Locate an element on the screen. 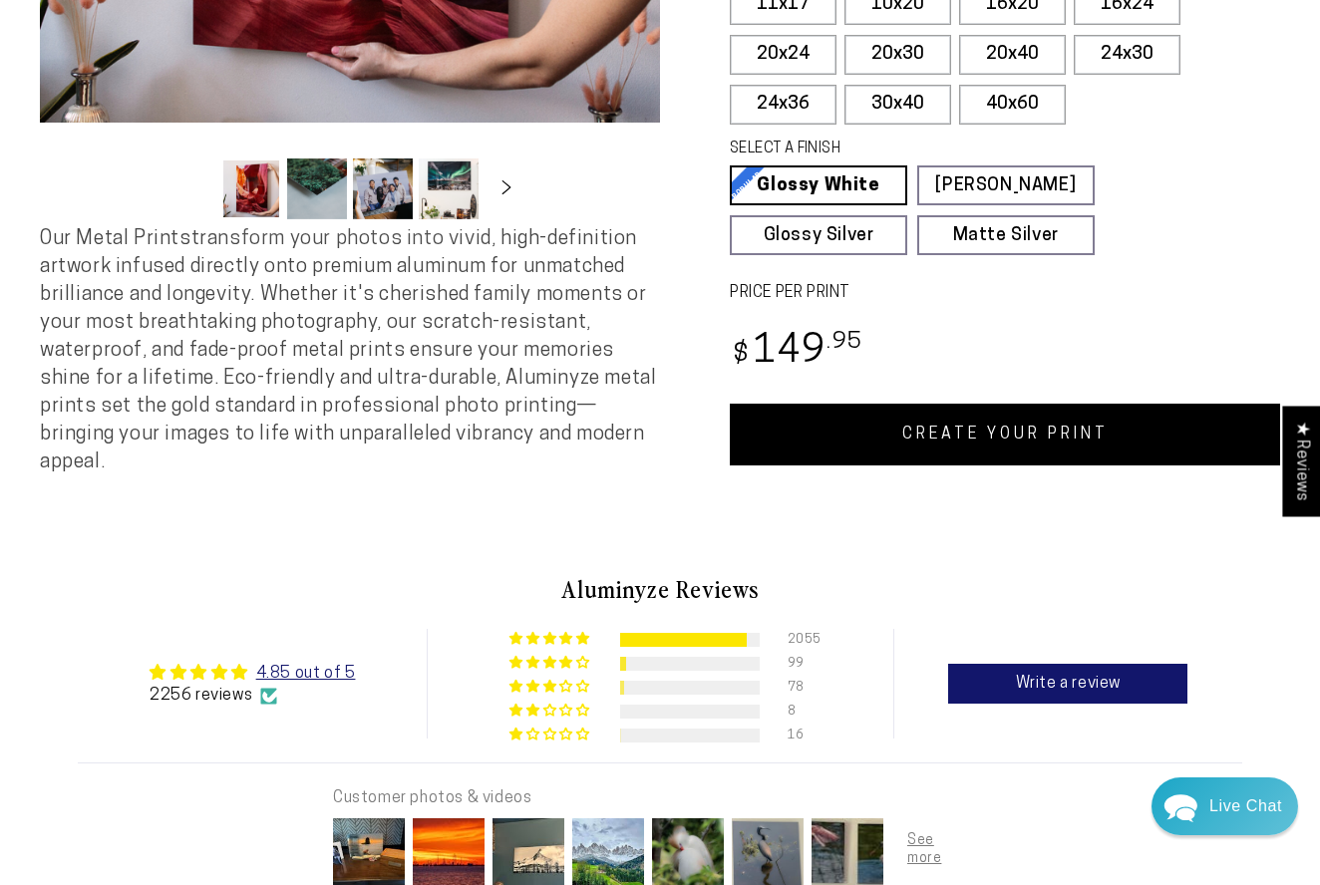  label: 20x40 is located at coordinates (1012, 55).